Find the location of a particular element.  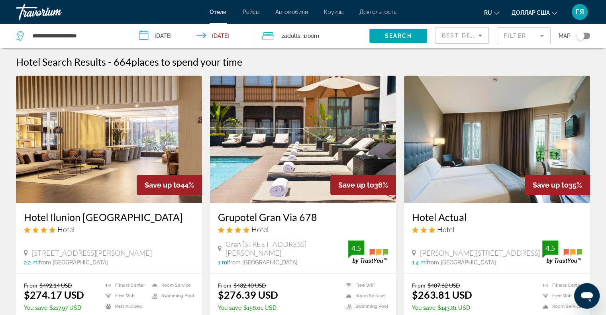

button: Меню пользователя is located at coordinates (580, 12).